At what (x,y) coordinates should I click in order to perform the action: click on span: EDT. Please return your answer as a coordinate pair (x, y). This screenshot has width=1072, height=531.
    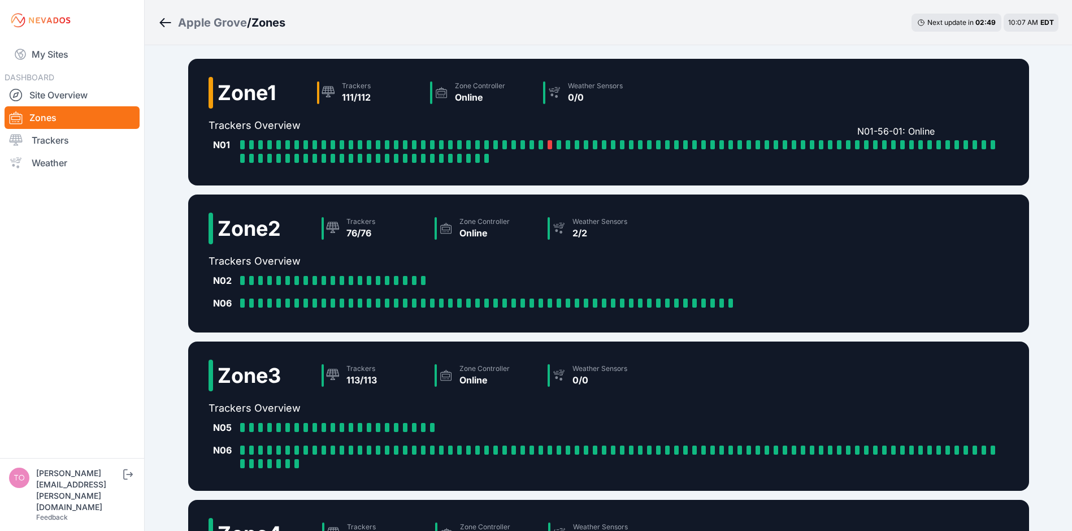
    Looking at the image, I should click on (1047, 22).